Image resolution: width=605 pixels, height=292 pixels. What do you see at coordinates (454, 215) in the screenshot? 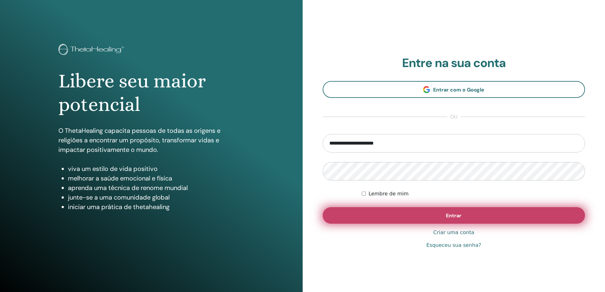
I see `font: Entrar` at bounding box center [454, 215].